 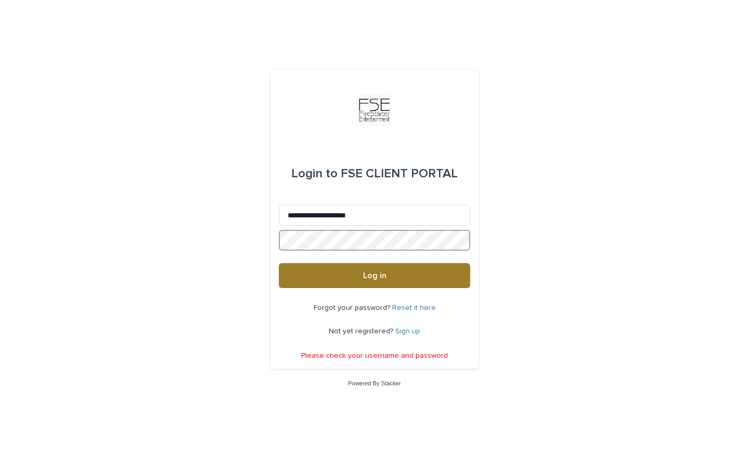 I want to click on p: Please check your username and password, so click(x=374, y=356).